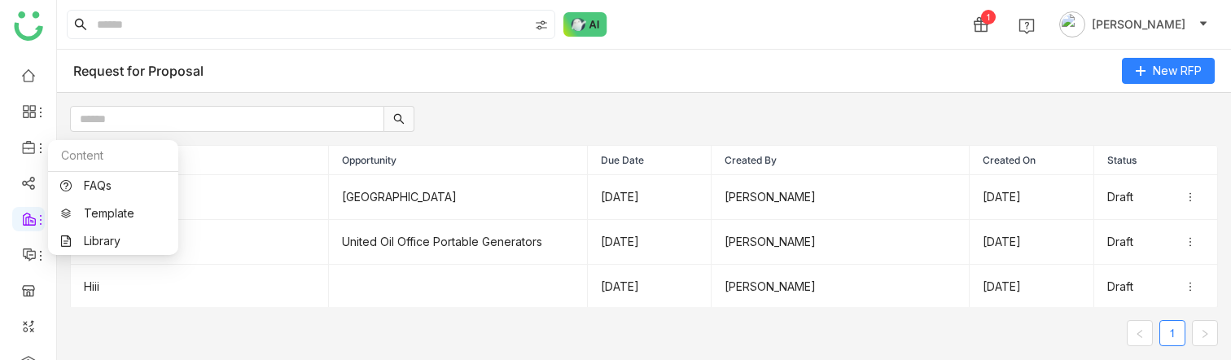 The width and height of the screenshot is (1231, 360). What do you see at coordinates (1031, 160) in the screenshot?
I see `th: Created On` at bounding box center [1031, 160].